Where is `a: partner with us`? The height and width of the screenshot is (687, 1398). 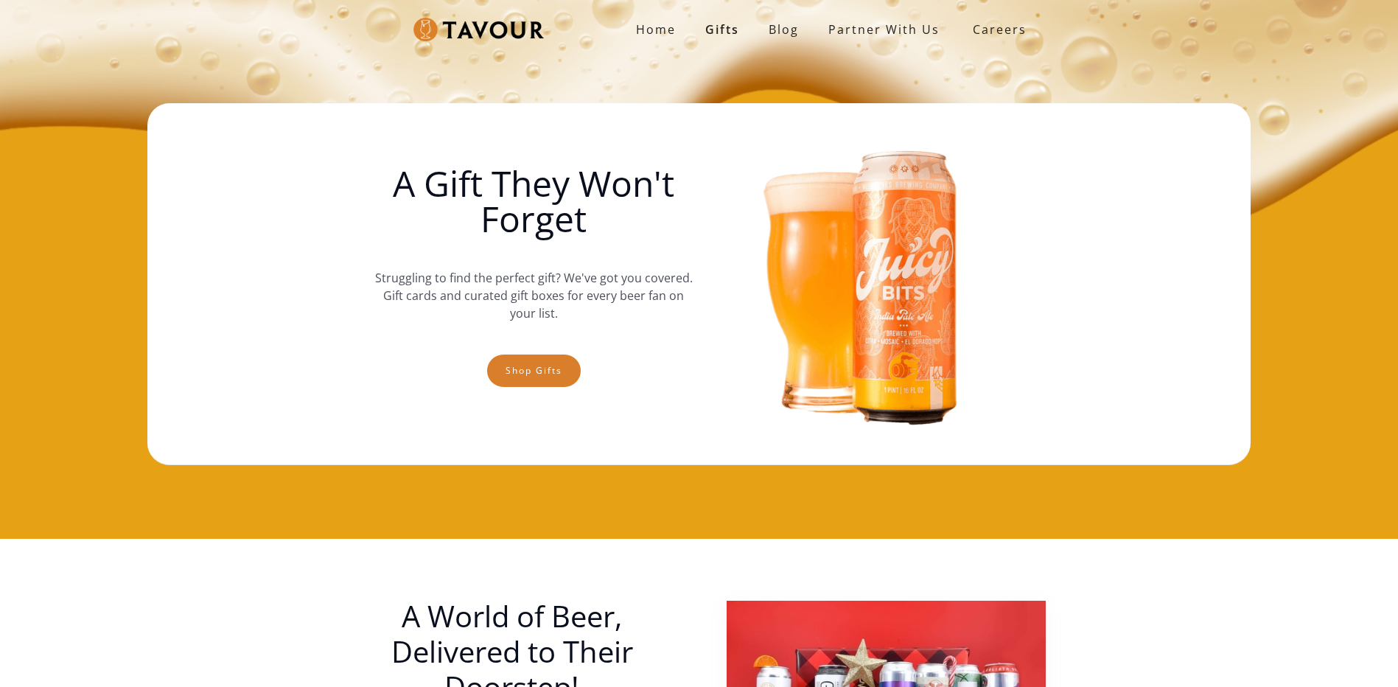
a: partner with us is located at coordinates (883, 29).